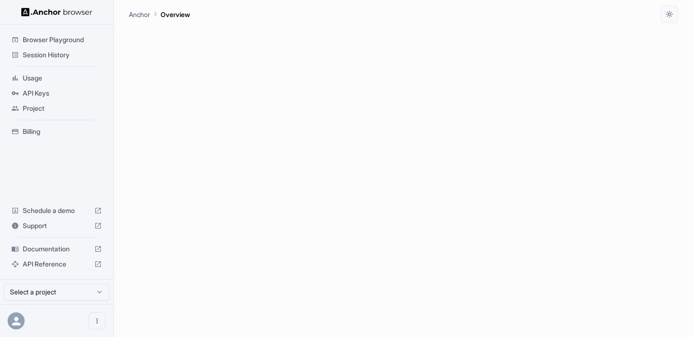  What do you see at coordinates (56, 264) in the screenshot?
I see `span: API Reference` at bounding box center [56, 264].